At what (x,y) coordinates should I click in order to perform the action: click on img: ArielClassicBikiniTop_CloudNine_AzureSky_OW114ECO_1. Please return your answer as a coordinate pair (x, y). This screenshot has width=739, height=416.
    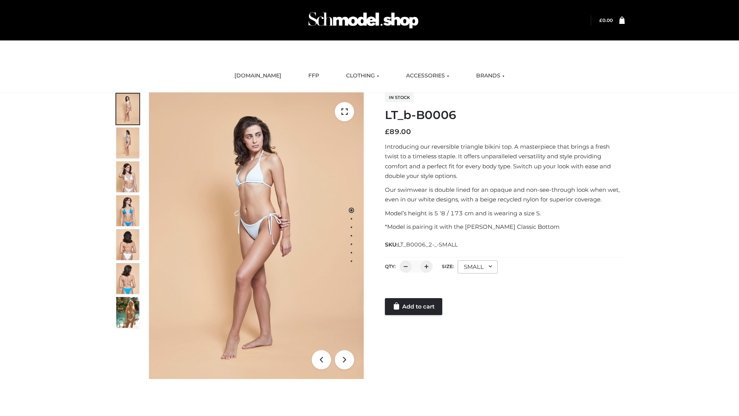
    Looking at the image, I should click on (256, 236).